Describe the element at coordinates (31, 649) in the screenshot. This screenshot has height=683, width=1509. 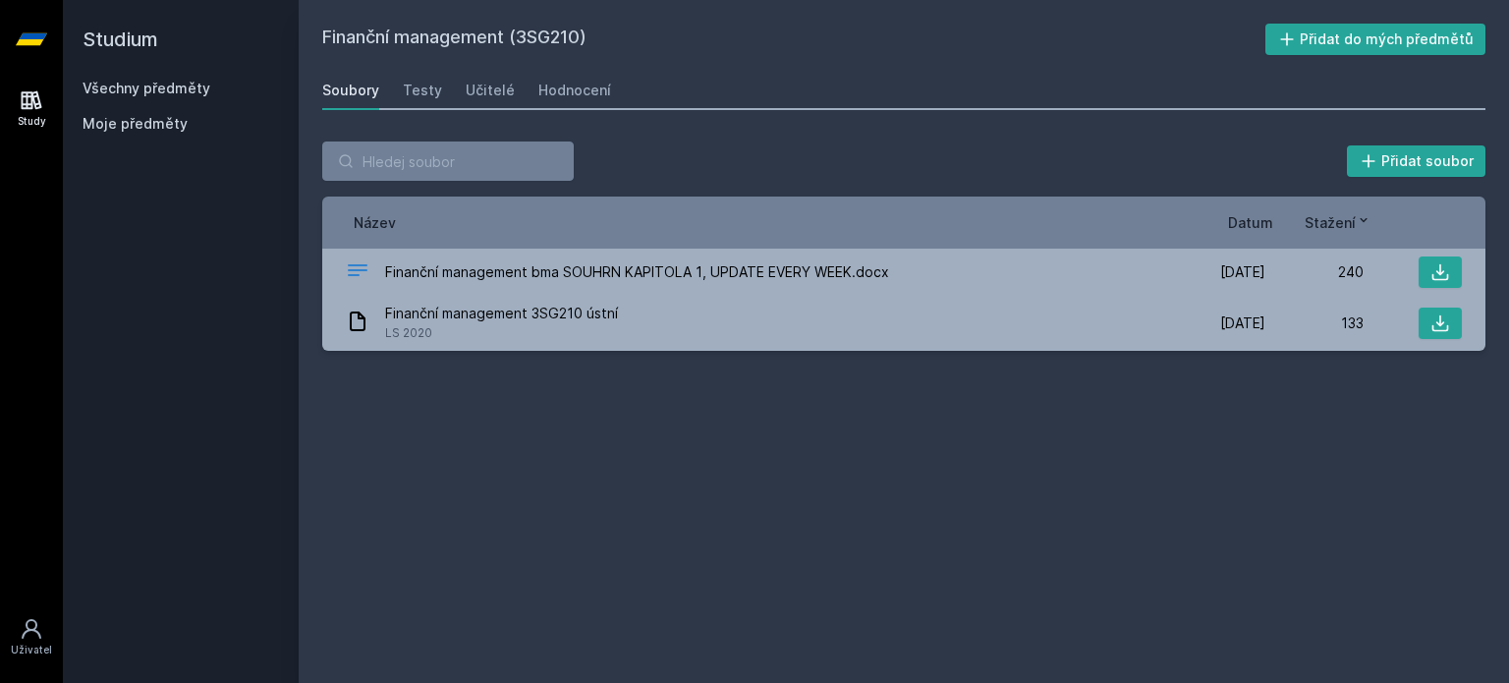
I see `div: Uživatel` at that location.